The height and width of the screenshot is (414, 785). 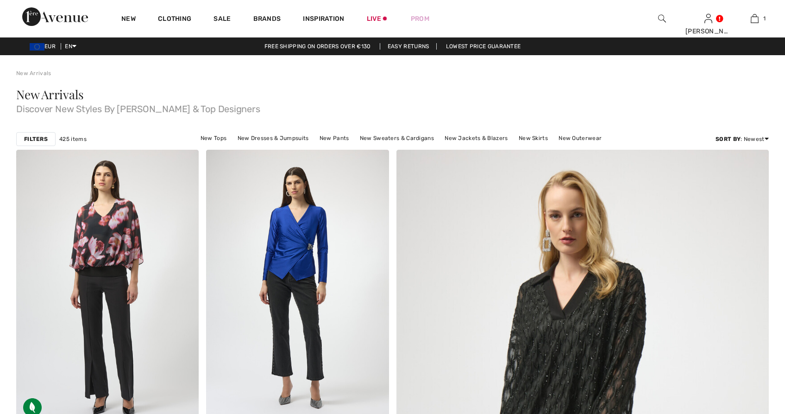 What do you see at coordinates (323, 19) in the screenshot?
I see `span: Inspiration` at bounding box center [323, 19].